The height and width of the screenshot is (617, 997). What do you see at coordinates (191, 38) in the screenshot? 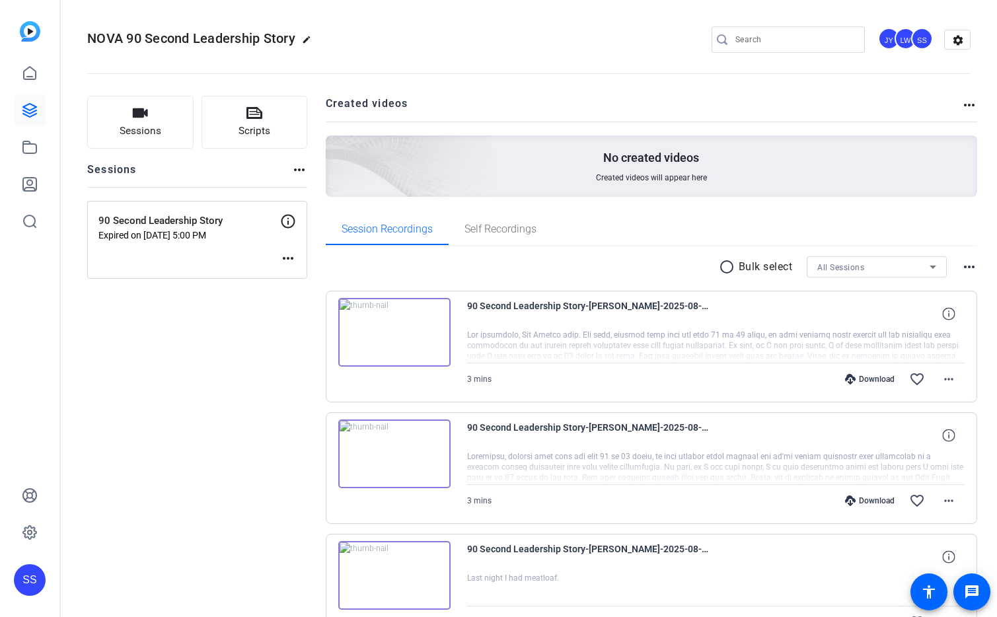
I see `span: NOVA 90 Second Leadership Story` at bounding box center [191, 38].